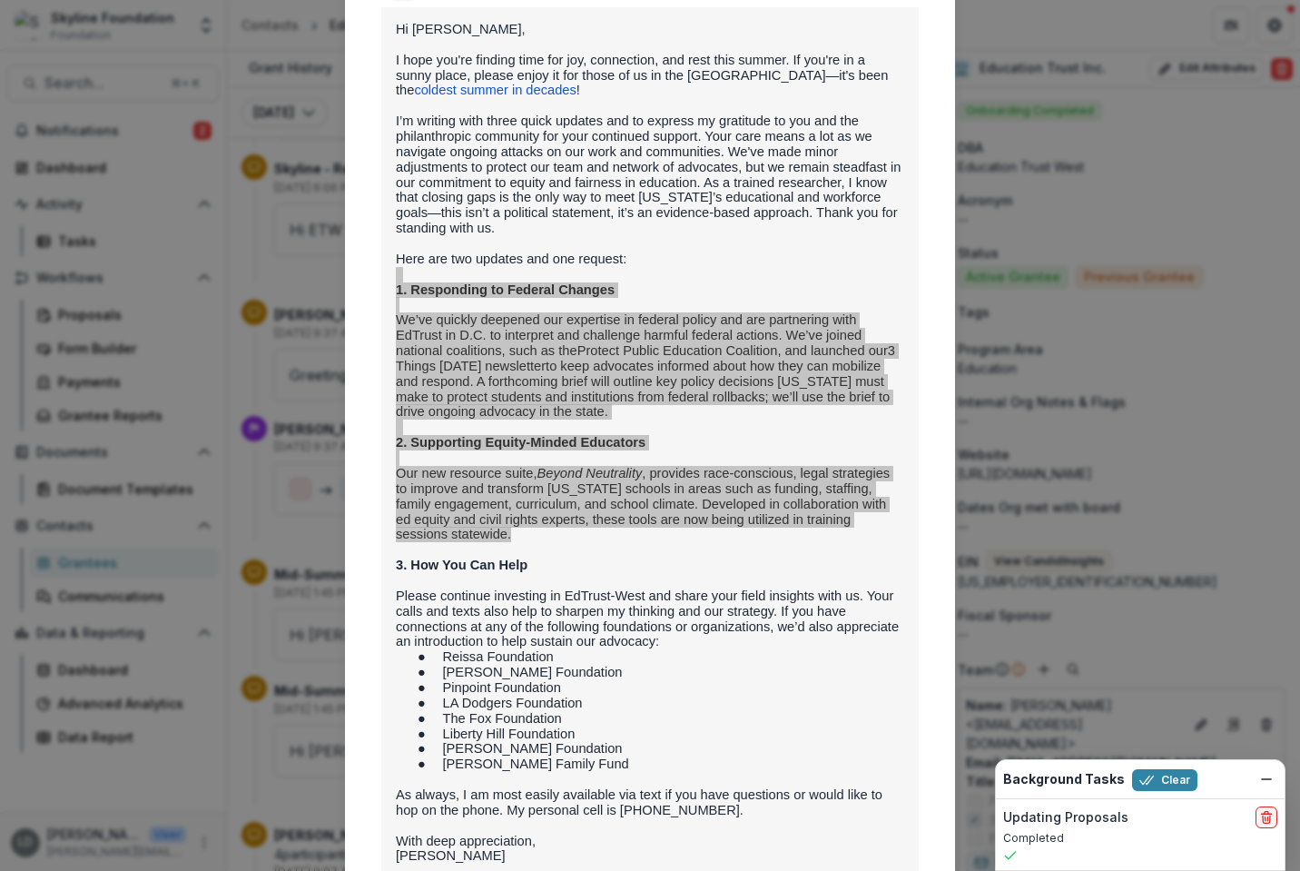 The height and width of the screenshot is (871, 1300). I want to click on span: 2. Supporting Equity-Minded Educators, so click(520, 442).